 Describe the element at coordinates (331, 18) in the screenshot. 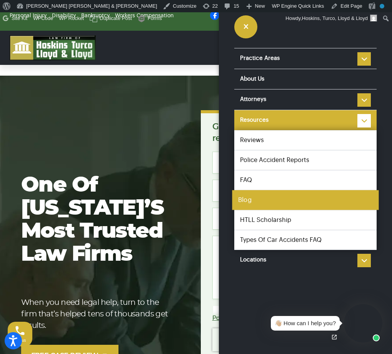

I see `a: Howdy,` at that location.